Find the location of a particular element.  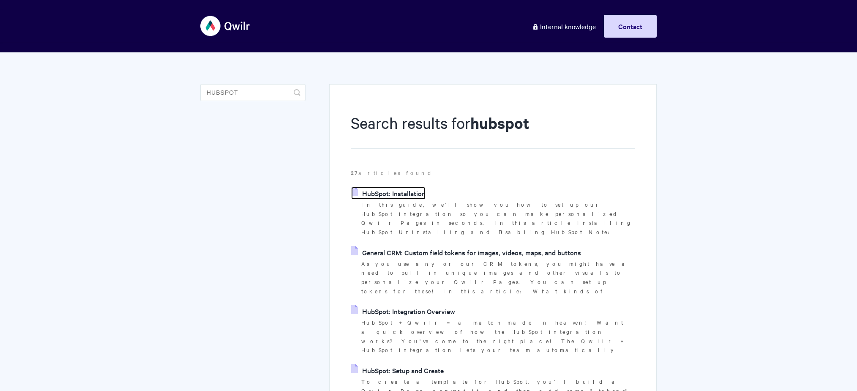

h1: Search results for is located at coordinates (493, 130).